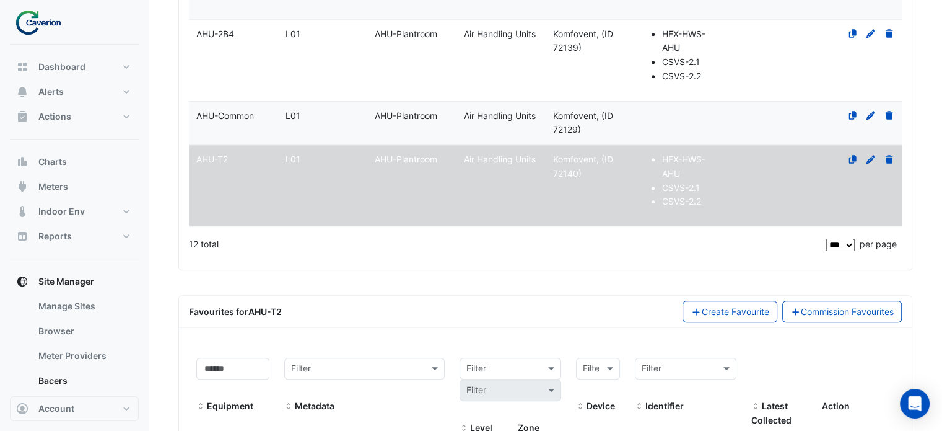  I want to click on button: Reports, so click(74, 236).